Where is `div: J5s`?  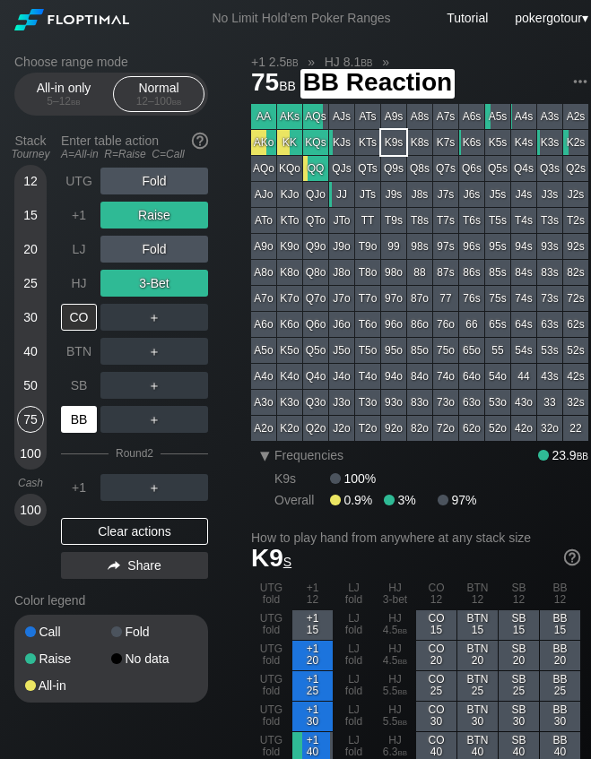
div: J5s is located at coordinates (497, 194).